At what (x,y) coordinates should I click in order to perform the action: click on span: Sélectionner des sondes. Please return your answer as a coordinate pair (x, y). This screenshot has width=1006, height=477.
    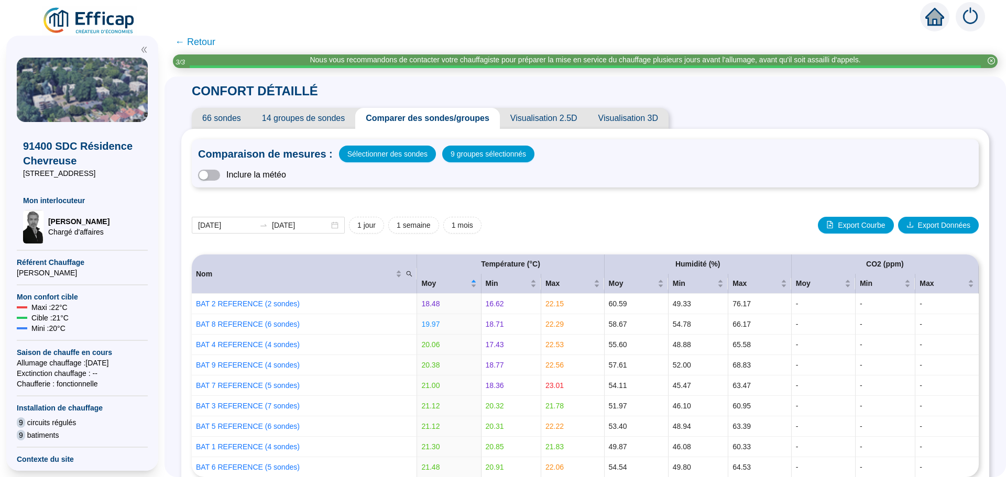
    Looking at the image, I should click on (387, 154).